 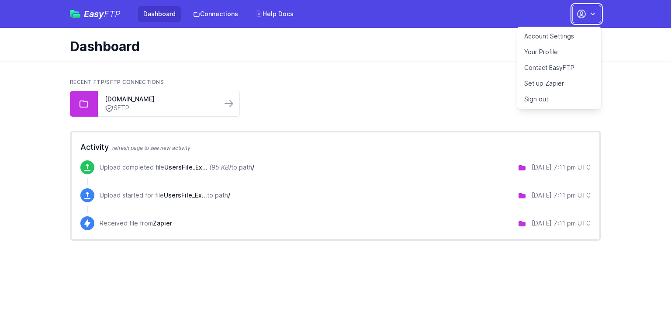 What do you see at coordinates (165, 195) in the screenshot?
I see `p: Upload started for file to path` at bounding box center [165, 195].